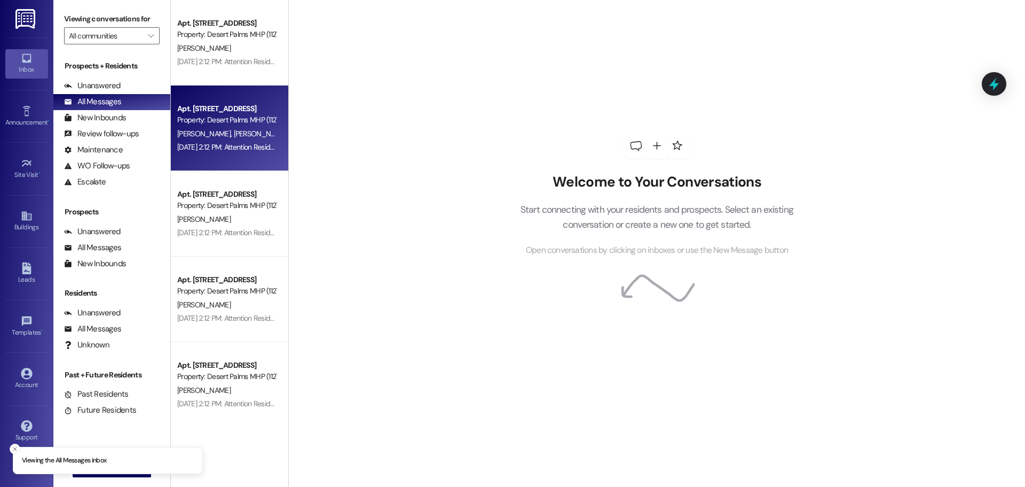 The width and height of the screenshot is (1025, 487). What do you see at coordinates (112, 374) in the screenshot?
I see `div: Past + Future Residents` at bounding box center [112, 374].